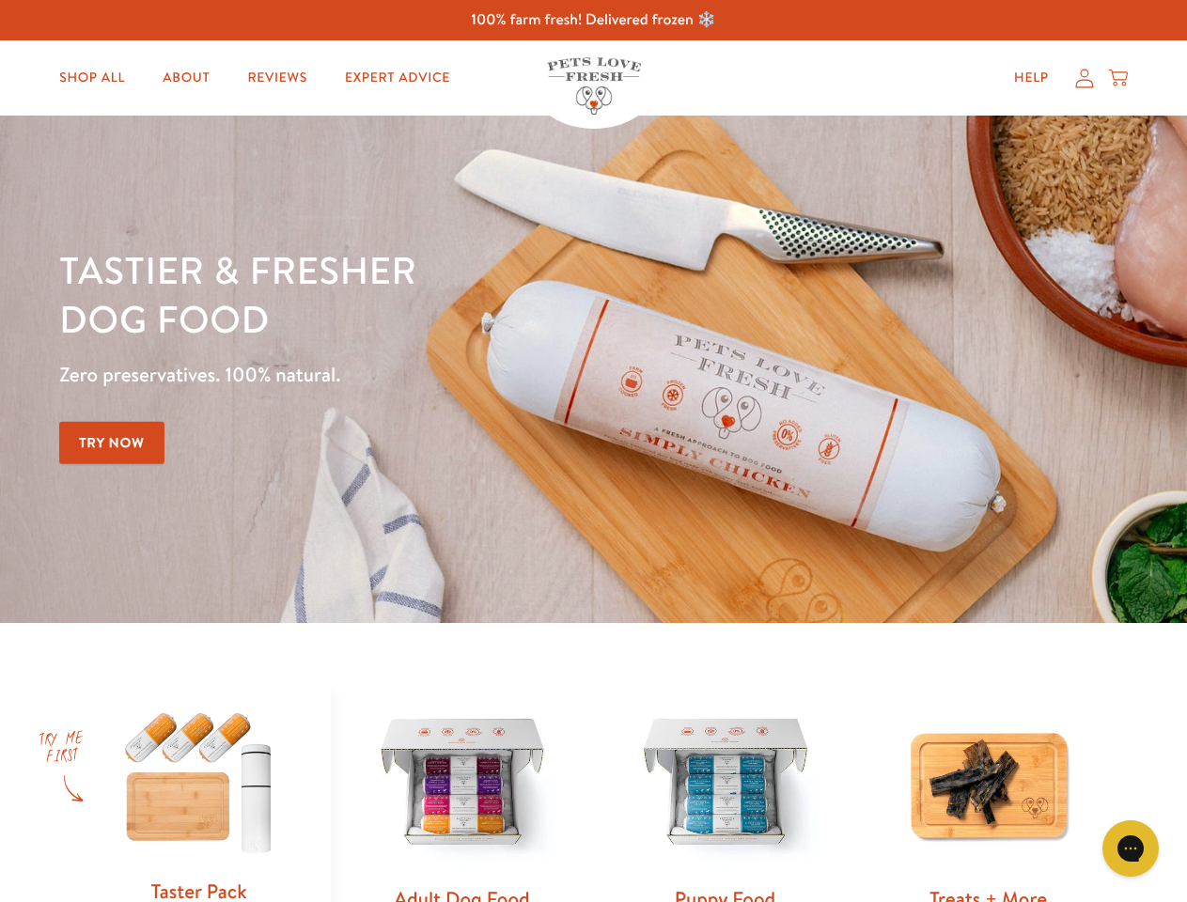  Describe the element at coordinates (415, 375) in the screenshot. I see `p: Zero preservatives. 100% natural.` at that location.